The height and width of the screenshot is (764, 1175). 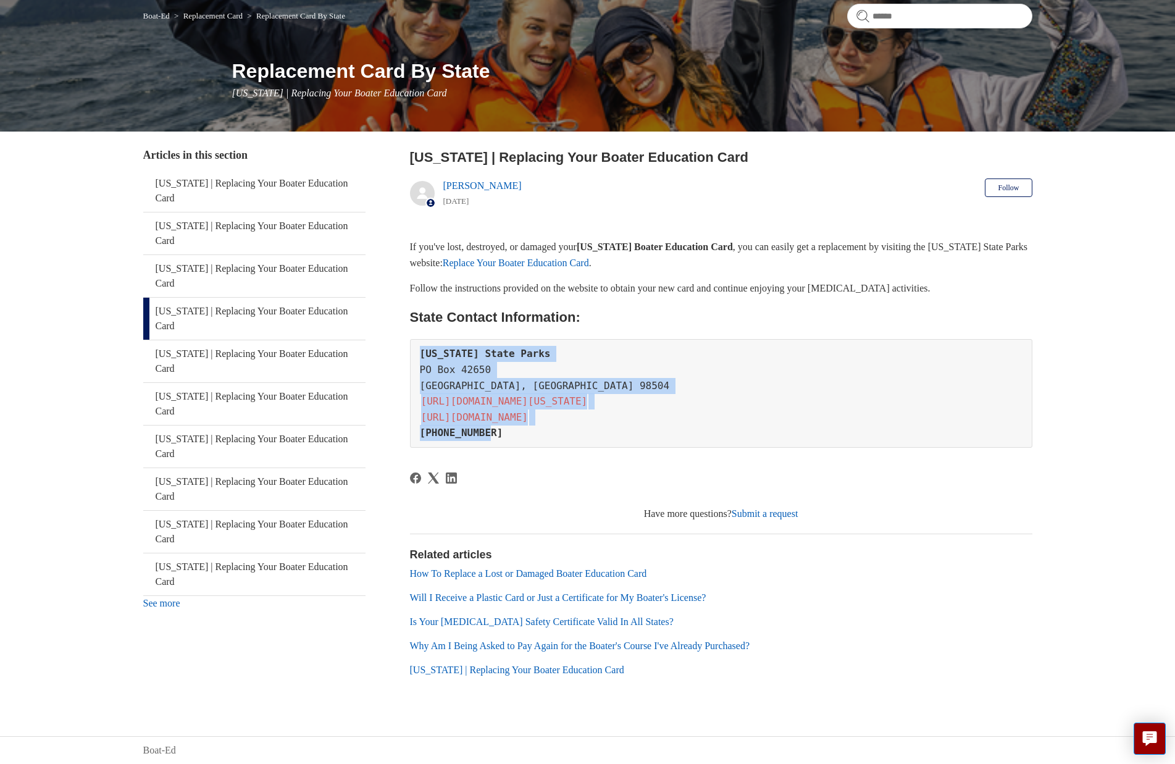 I want to click on li: Replacement Card By State, so click(x=295, y=15).